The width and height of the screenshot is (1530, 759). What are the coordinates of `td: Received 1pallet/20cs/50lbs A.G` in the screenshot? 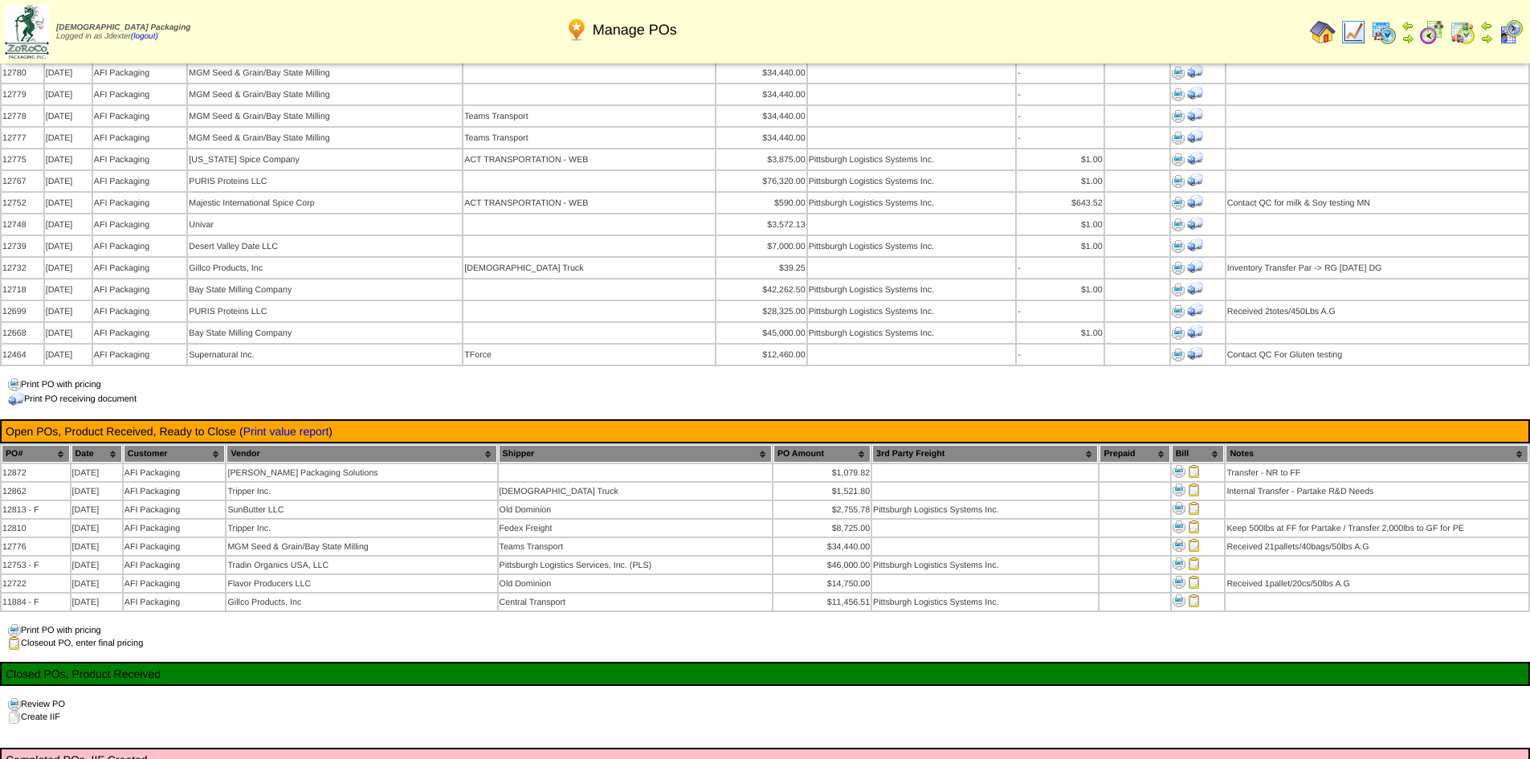 It's located at (1376, 583).